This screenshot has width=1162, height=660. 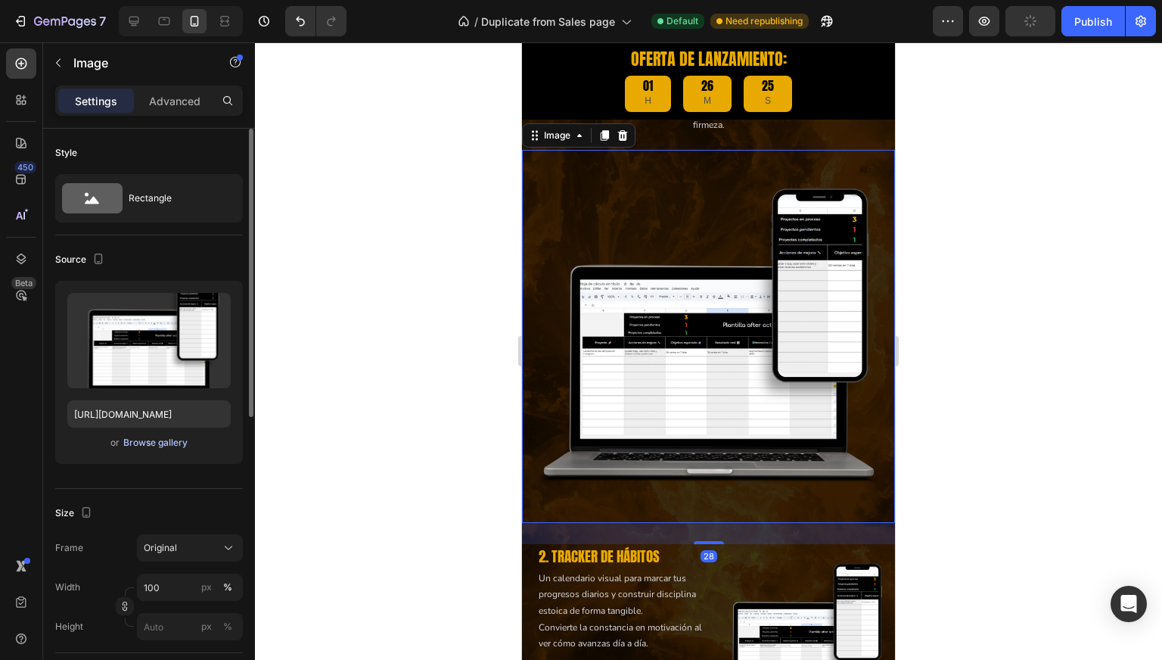 What do you see at coordinates (186, 17) in the screenshot?
I see `p: OFERTA DE LANZAMIENTO:` at bounding box center [186, 17].